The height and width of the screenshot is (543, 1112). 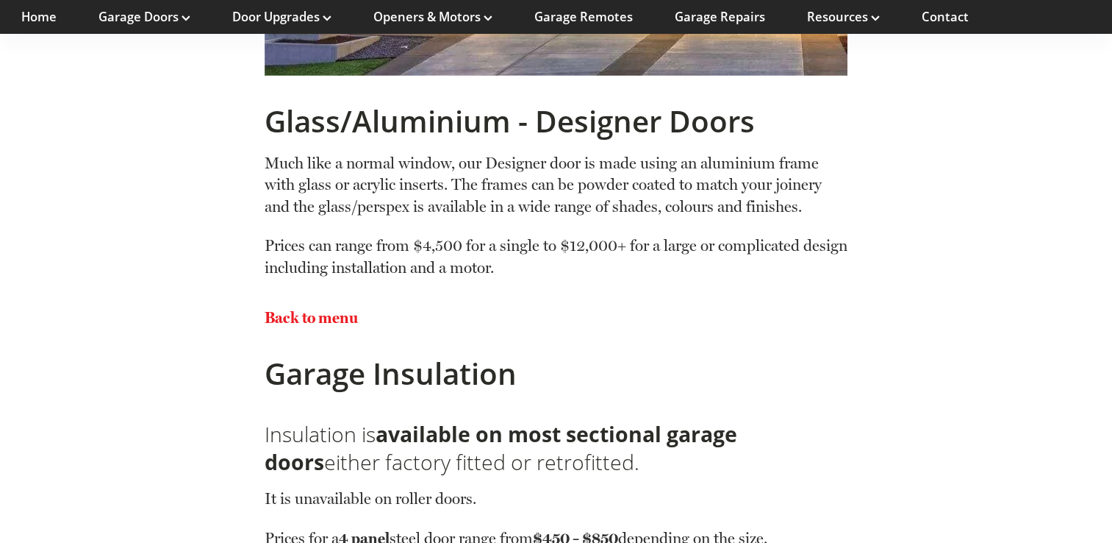 What do you see at coordinates (433, 17) in the screenshot?
I see `a: Openers & Motors` at bounding box center [433, 17].